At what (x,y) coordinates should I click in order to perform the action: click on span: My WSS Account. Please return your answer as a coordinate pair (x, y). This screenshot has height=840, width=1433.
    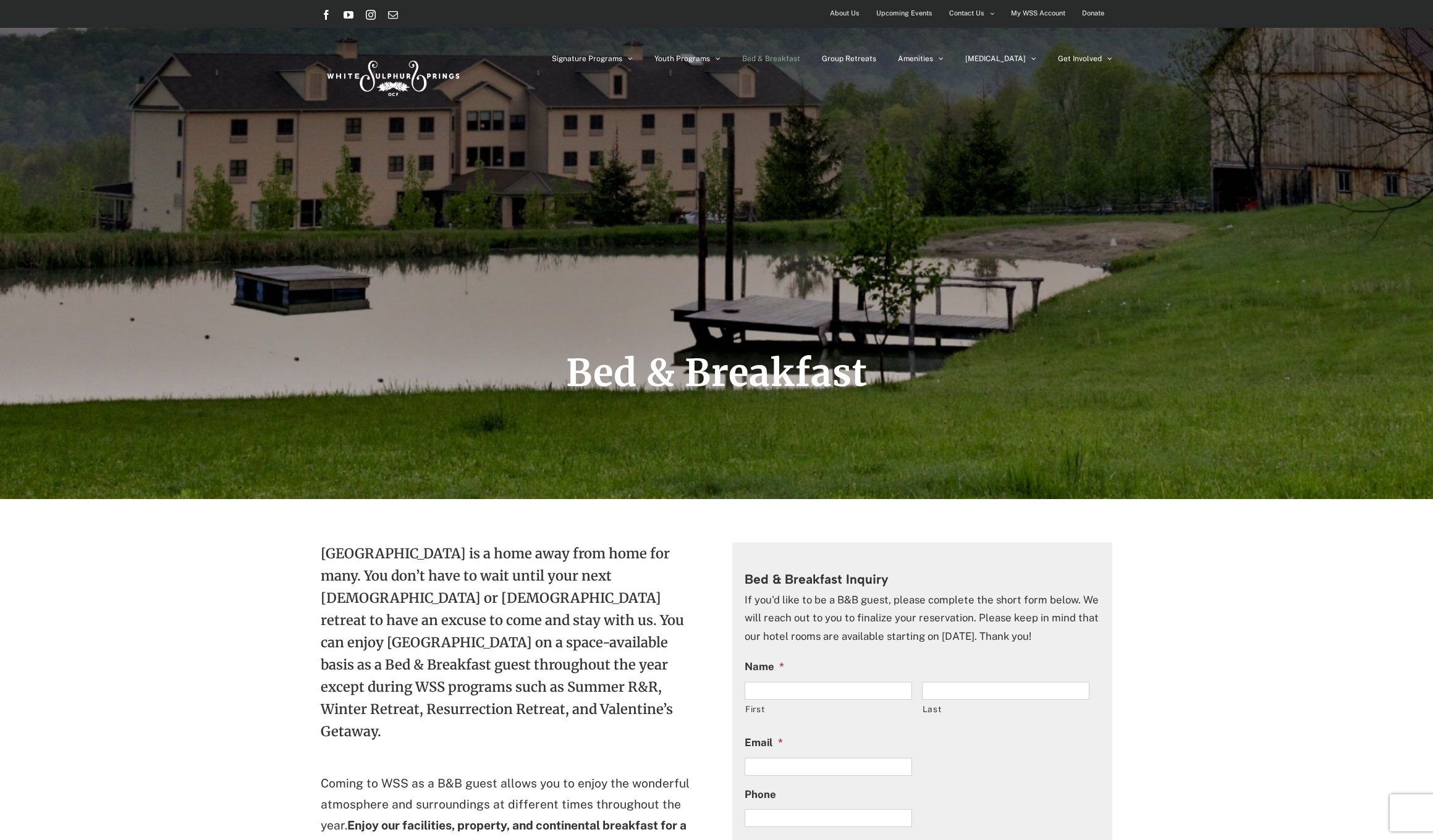
    Looking at the image, I should click on (1038, 13).